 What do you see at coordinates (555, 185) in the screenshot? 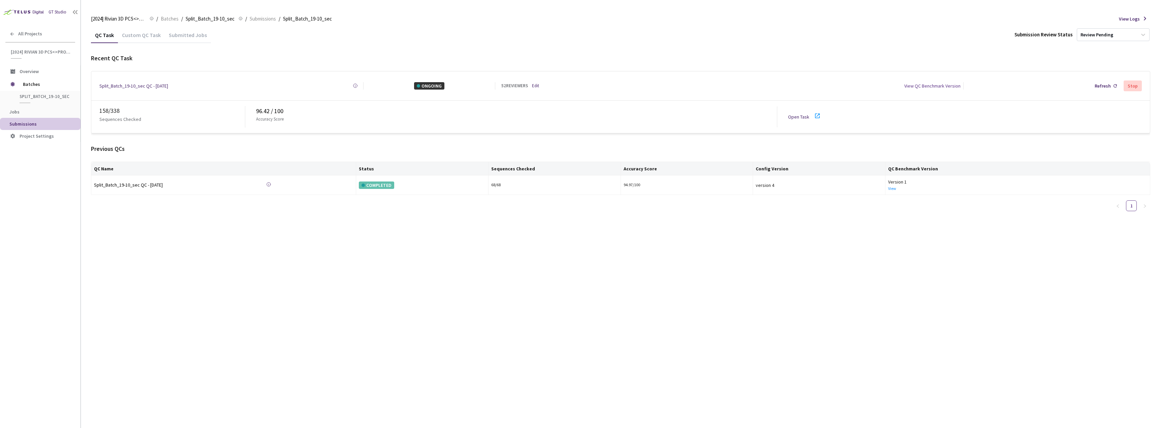
I see `div: 68 / 68` at bounding box center [555, 185].